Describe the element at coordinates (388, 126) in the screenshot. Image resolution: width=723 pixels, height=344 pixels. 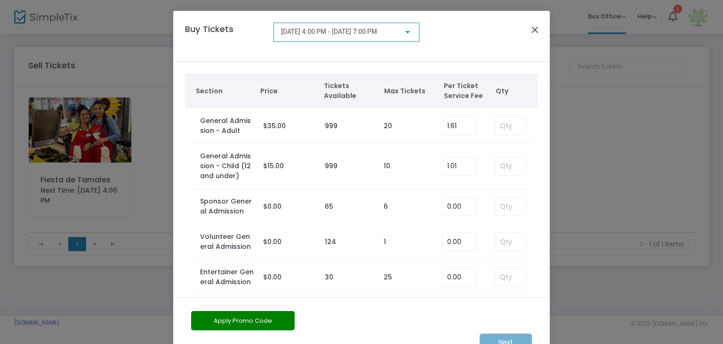
I see `label: 20` at that location.